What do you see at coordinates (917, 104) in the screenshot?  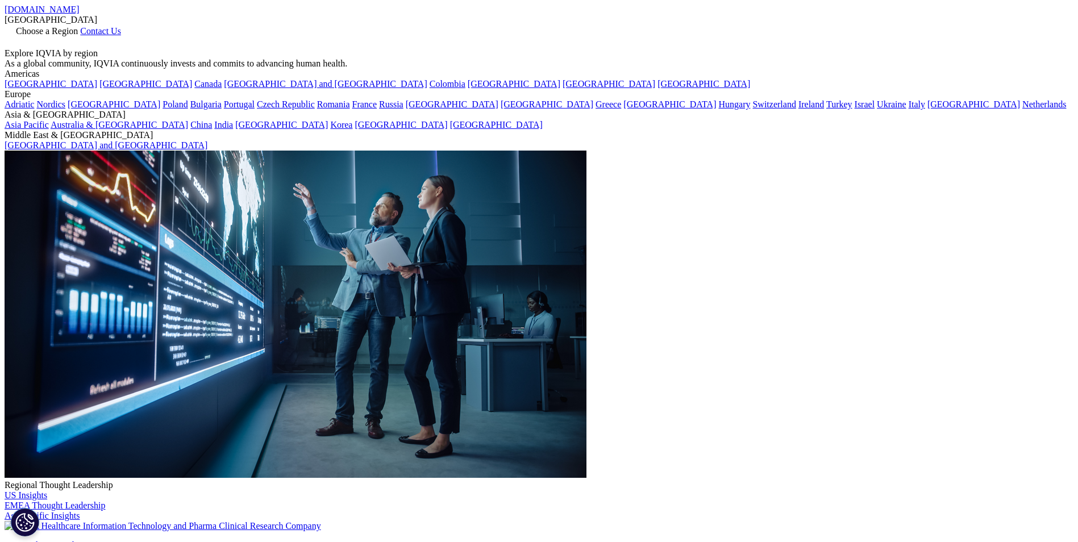 I see `a: Italy` at bounding box center [917, 104].